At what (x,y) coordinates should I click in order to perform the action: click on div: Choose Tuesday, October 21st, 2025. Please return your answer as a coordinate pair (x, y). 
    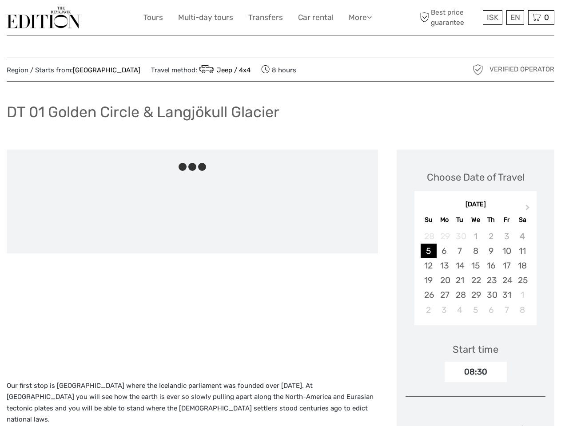
    Looking at the image, I should click on (460, 280).